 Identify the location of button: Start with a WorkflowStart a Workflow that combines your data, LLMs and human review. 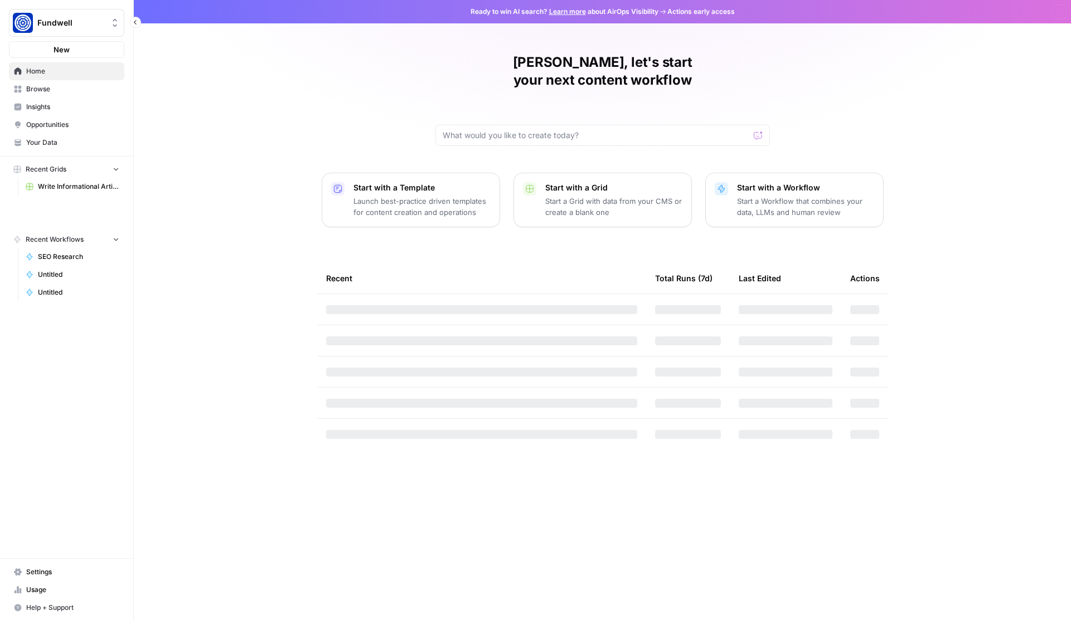
(794, 200).